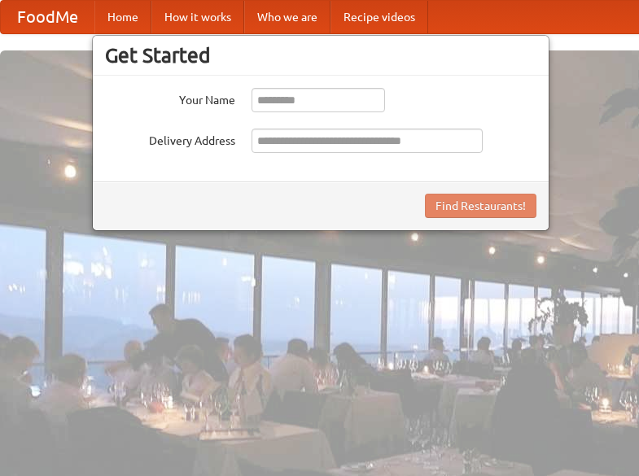 The image size is (639, 476). What do you see at coordinates (321, 55) in the screenshot?
I see `h3: Get Started` at bounding box center [321, 55].